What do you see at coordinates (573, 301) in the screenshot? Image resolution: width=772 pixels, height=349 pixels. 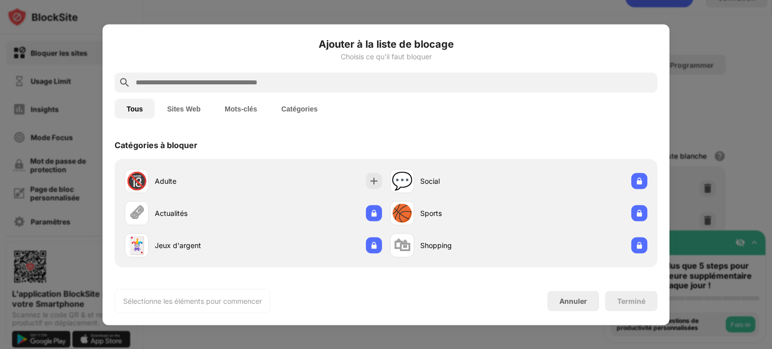 I see `div: Annuler` at bounding box center [573, 301].